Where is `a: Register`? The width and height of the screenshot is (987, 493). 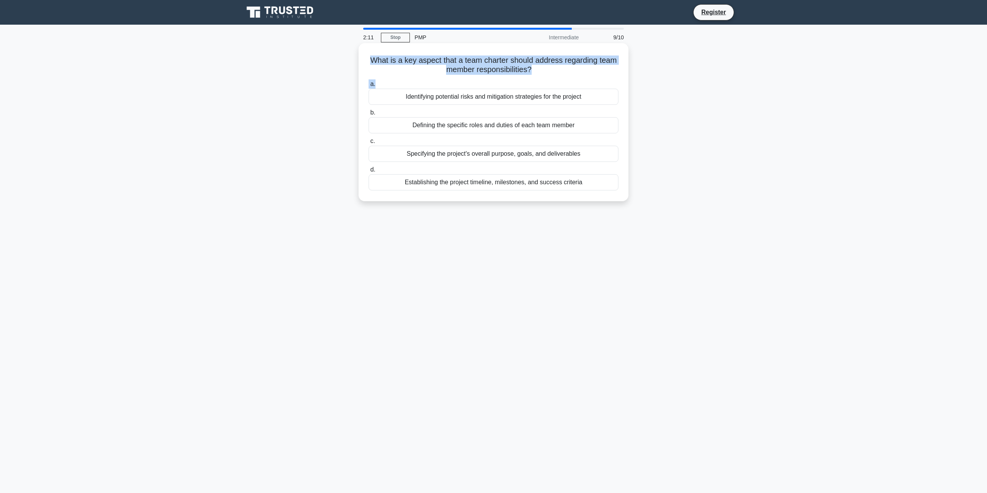
a: Register is located at coordinates (714, 12).